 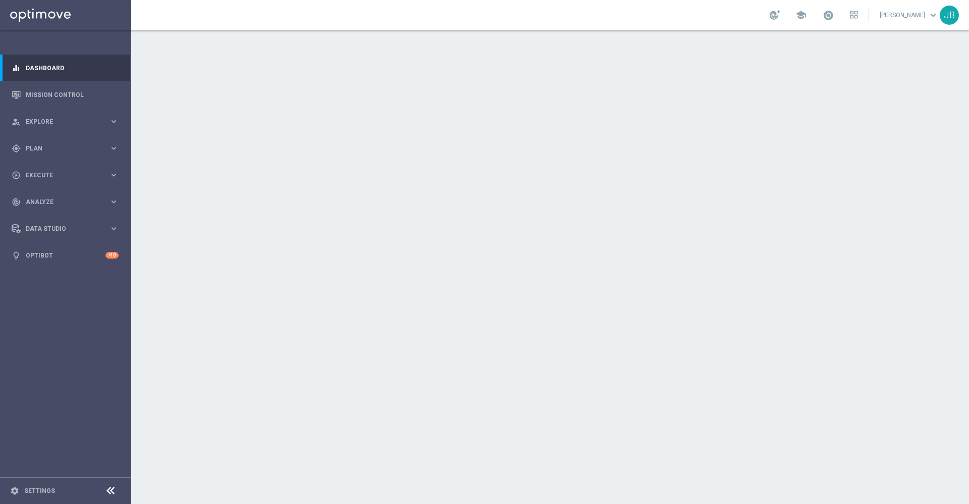 I want to click on div: person_search Explore keyboard_arrow_right, so click(x=65, y=122).